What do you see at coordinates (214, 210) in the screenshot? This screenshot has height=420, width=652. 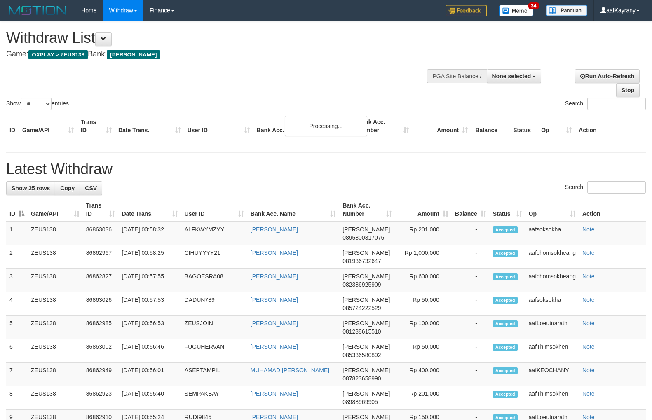 I see `th: User ID: activate to sort column ascending` at bounding box center [214, 210].